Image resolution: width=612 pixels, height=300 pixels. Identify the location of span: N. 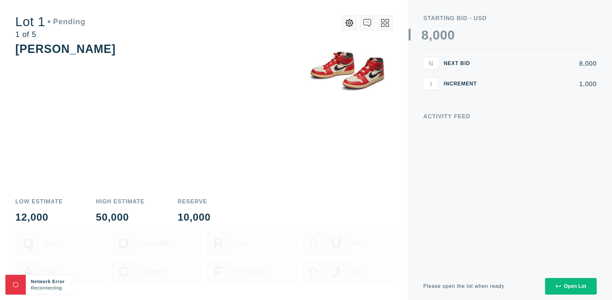
(431, 63).